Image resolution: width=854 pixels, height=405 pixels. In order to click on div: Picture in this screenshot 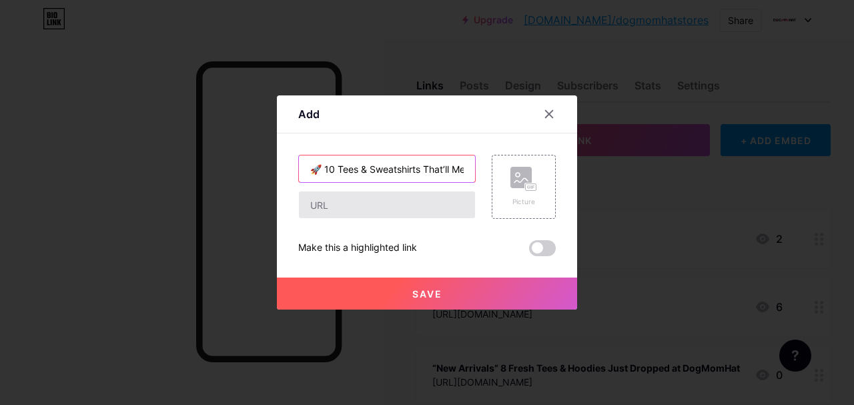, I will do `click(523, 201)`.